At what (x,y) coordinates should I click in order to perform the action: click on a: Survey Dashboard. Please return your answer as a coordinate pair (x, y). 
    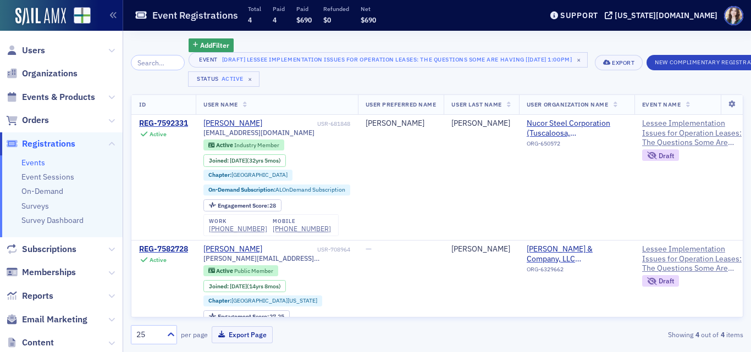
    Looking at the image, I should click on (52, 220).